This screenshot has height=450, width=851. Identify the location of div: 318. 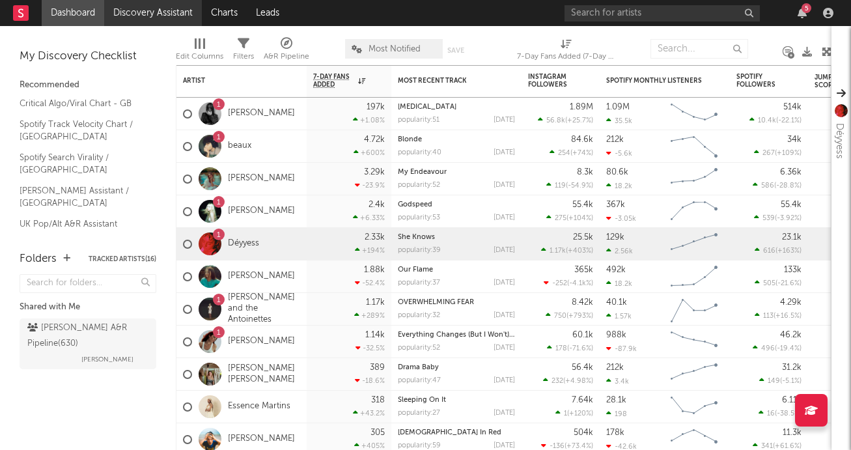
(378, 400).